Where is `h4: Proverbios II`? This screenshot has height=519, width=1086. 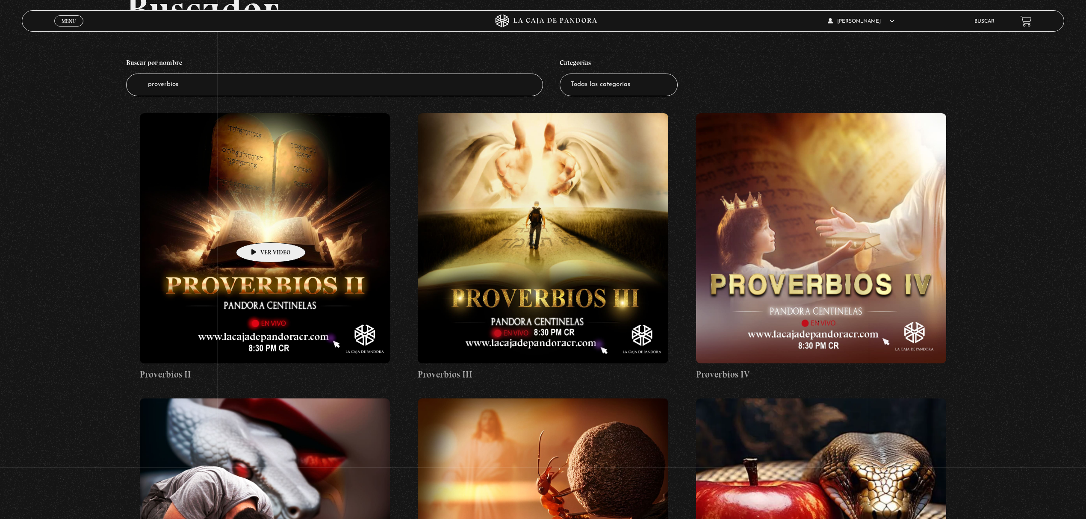
h4: Proverbios II is located at coordinates (265, 375).